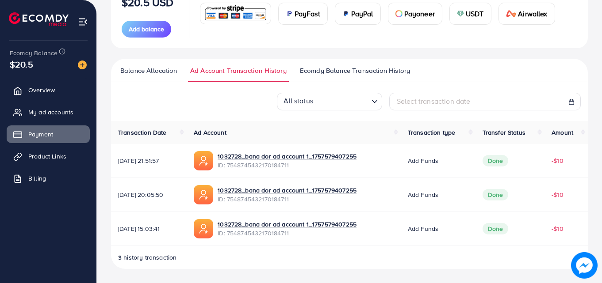 This screenshot has width=602, height=283. What do you see at coordinates (354, 71) in the screenshot?
I see `span: Ecomdy Balance Transaction History` at bounding box center [354, 71].